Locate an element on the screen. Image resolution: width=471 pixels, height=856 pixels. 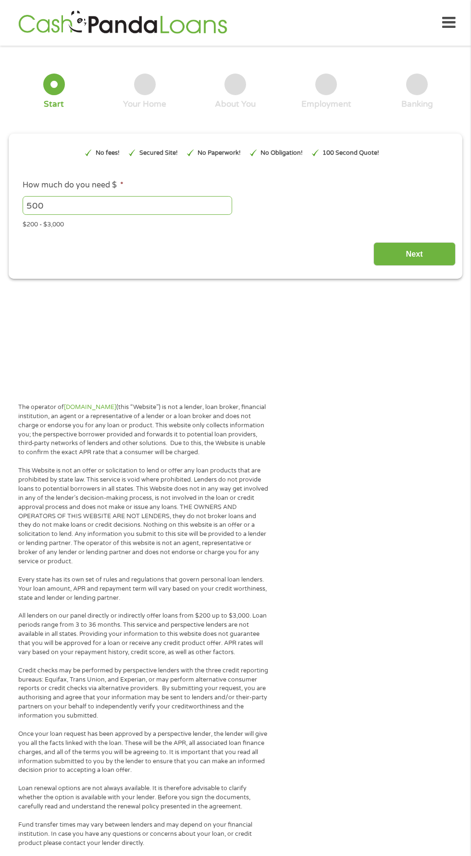
p: The operator of (this “Website”) is not a lender, loan broker, financial institution, an agent or... is located at coordinates (143, 430).